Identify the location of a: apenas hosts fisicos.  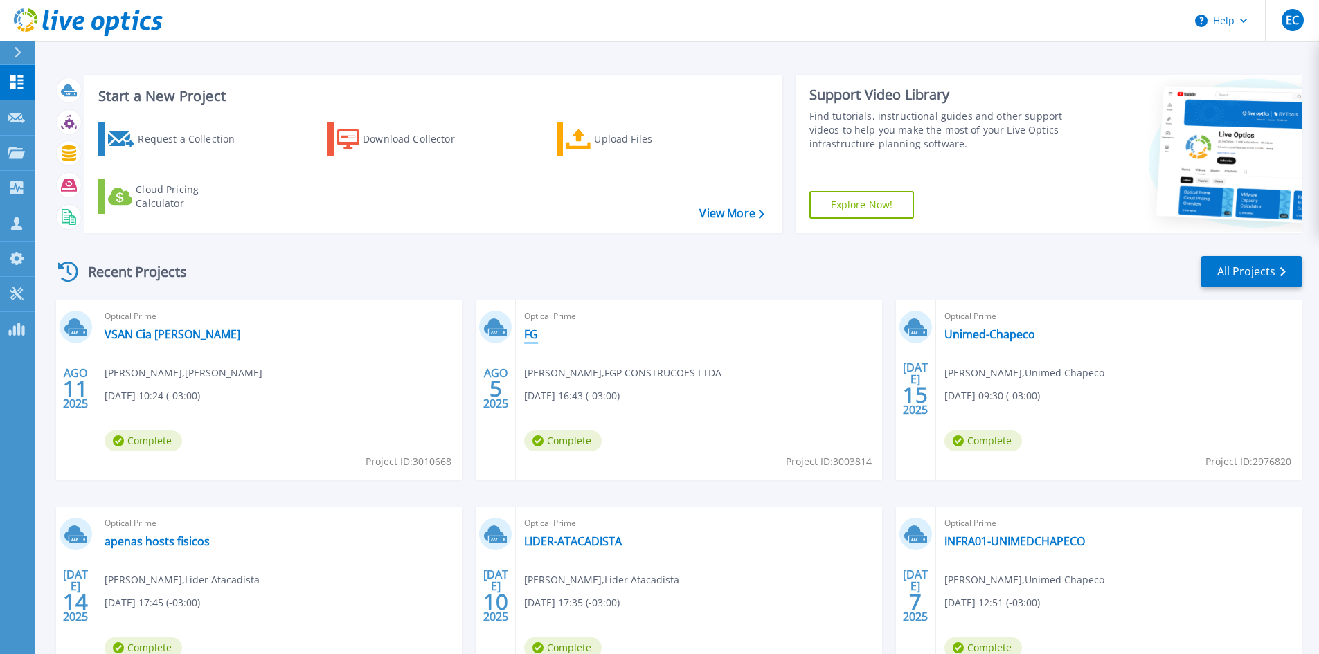
(157, 542).